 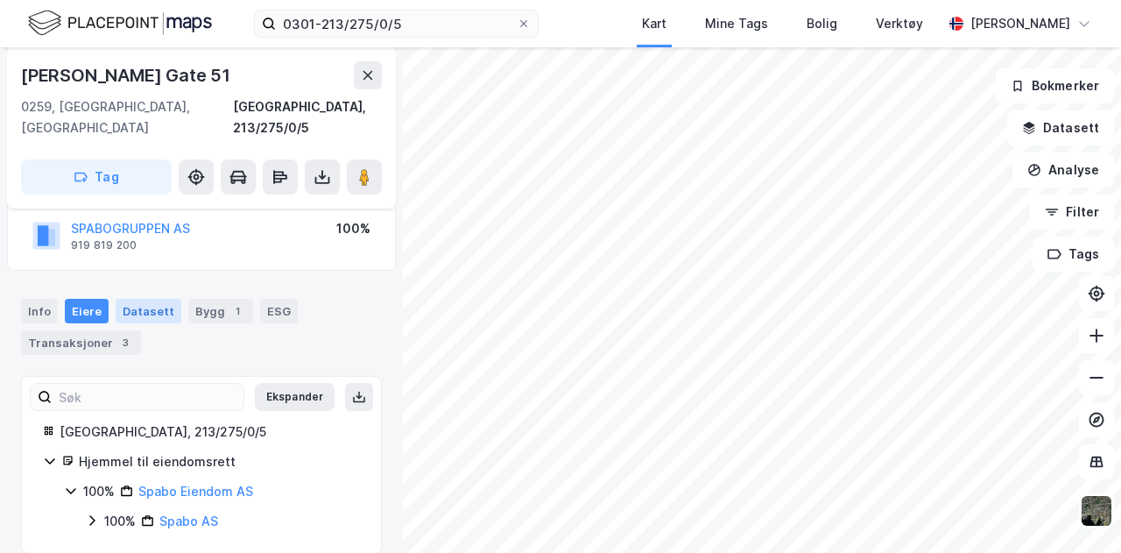 What do you see at coordinates (125, 342) in the screenshot?
I see `div: 3` at bounding box center [125, 342].